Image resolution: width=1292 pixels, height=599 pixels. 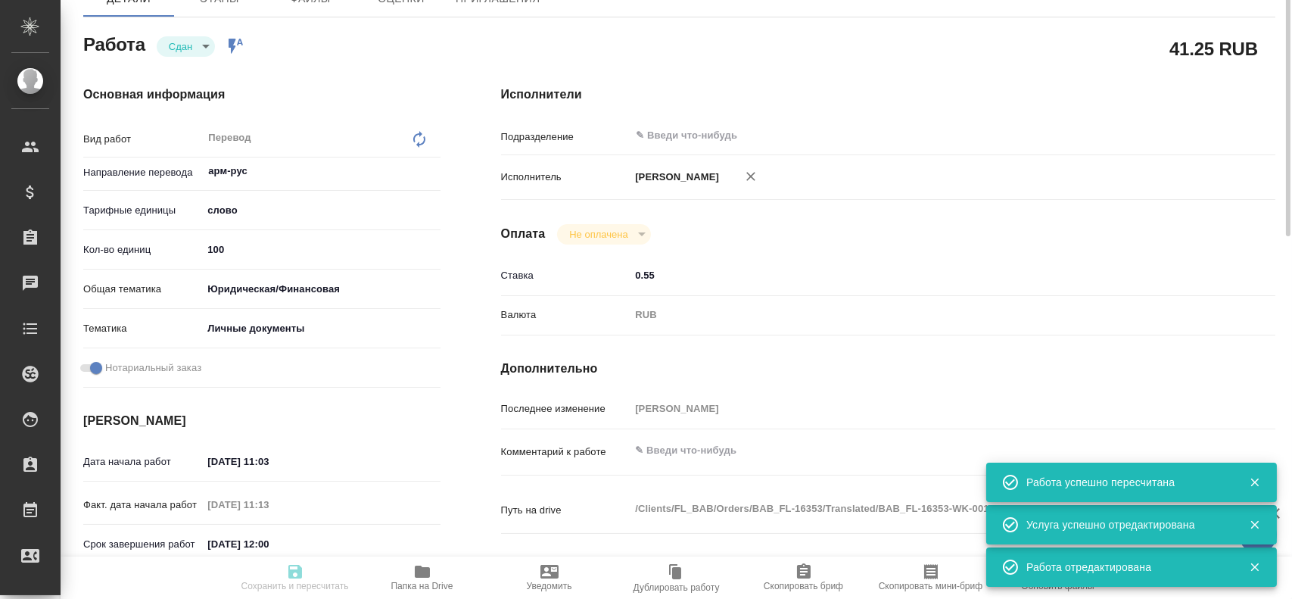 I want to click on div: Юридическая/Финансовая, so click(x=321, y=289).